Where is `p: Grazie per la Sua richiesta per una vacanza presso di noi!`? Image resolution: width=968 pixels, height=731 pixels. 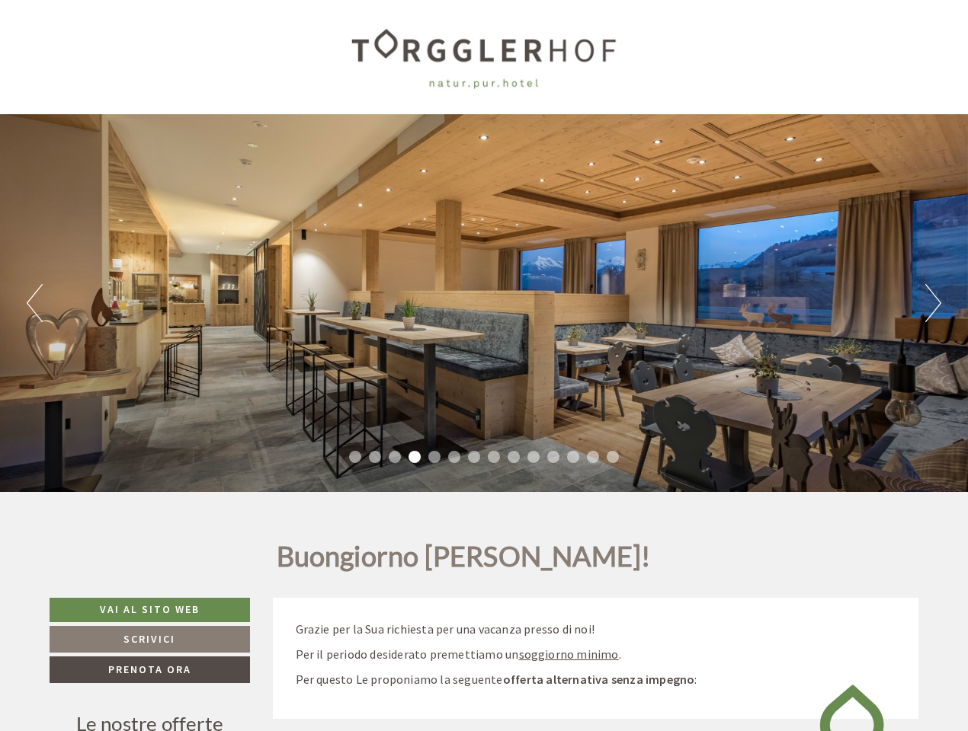
p: Grazie per la Sua richiesta per una vacanza presso di noi! is located at coordinates (596, 629).